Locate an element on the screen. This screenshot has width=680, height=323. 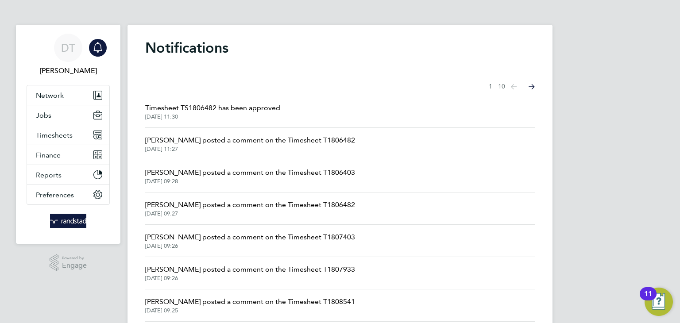
span: Jobs is located at coordinates (43, 115).